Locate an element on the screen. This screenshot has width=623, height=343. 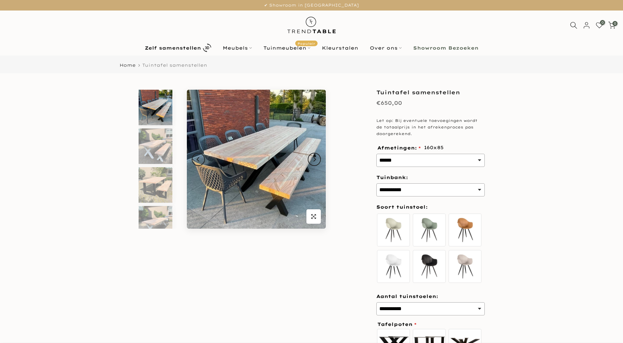
b: Zelf samenstellen is located at coordinates (173, 48).